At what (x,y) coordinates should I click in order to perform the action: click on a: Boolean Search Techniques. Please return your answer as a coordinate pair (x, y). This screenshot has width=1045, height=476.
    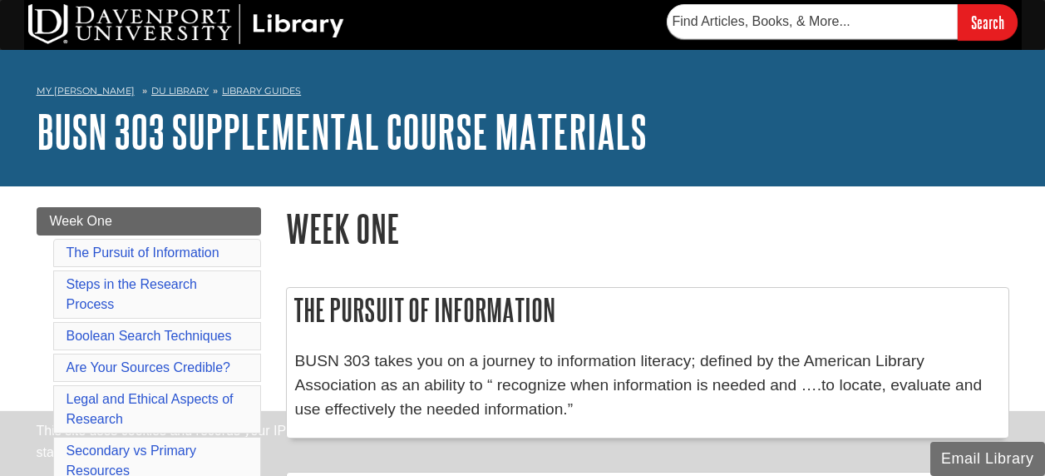
    Looking at the image, I should click on (149, 335).